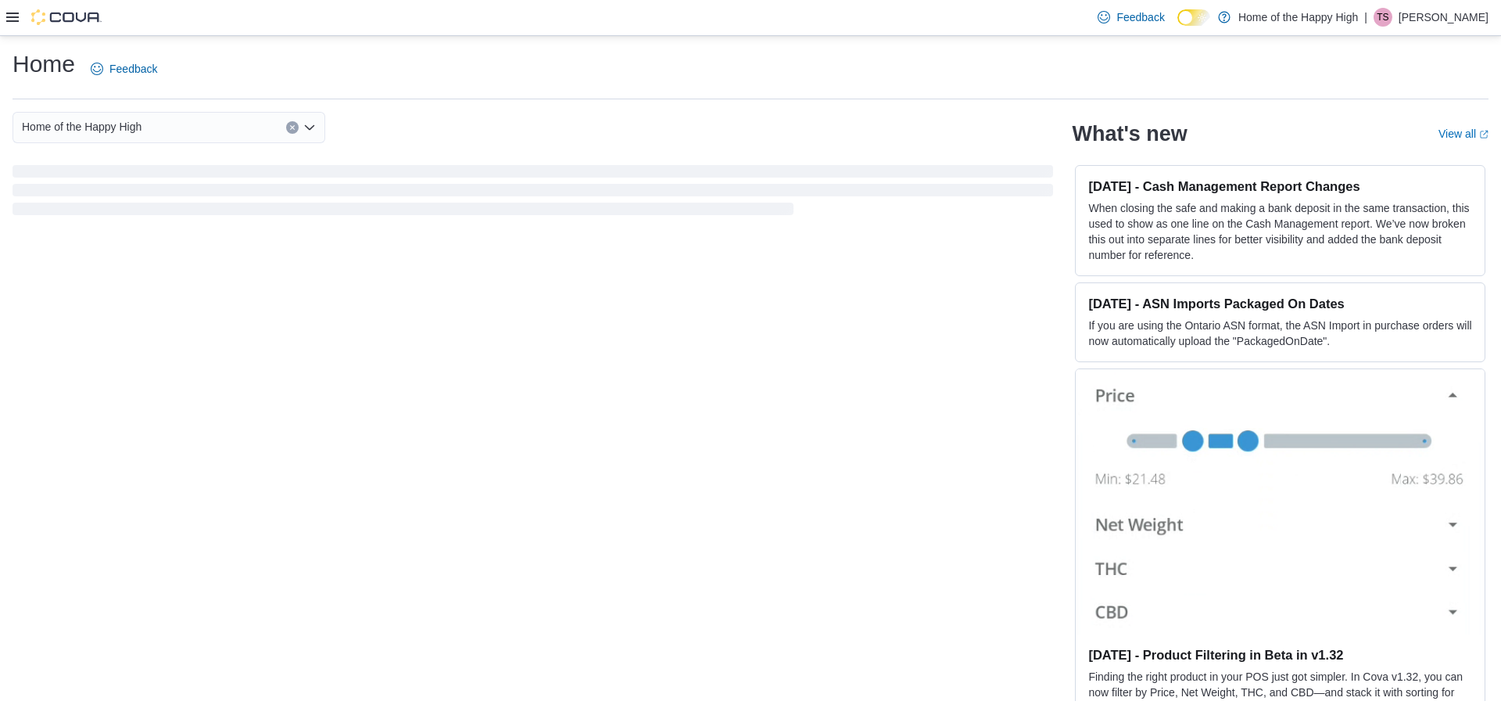 The height and width of the screenshot is (719, 1501). What do you see at coordinates (1280, 333) in the screenshot?
I see `p: If you are using the Ontario ASN format, the ASN Import in purchase orders will now automatically...` at bounding box center [1280, 333].